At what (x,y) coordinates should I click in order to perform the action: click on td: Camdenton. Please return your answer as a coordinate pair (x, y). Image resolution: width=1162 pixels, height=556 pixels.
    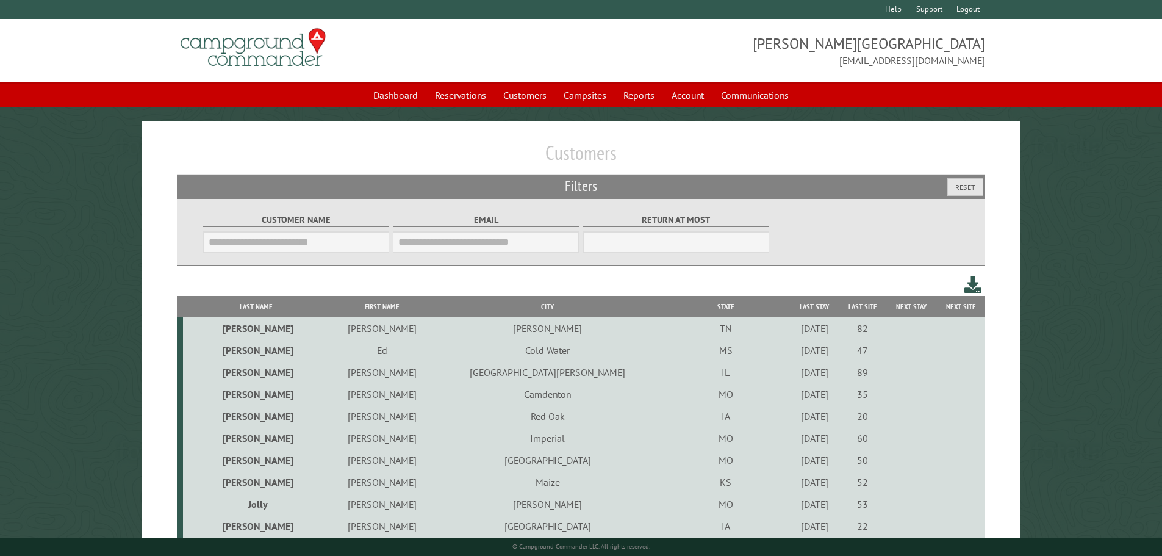
    Looking at the image, I should click on (547, 394).